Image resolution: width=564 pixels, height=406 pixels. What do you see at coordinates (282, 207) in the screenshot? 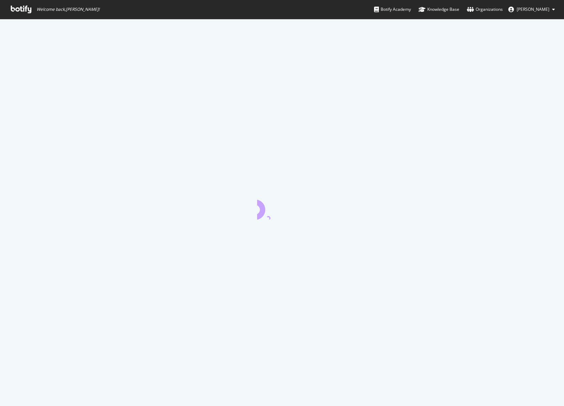
I see `div: animation` at bounding box center [282, 207].